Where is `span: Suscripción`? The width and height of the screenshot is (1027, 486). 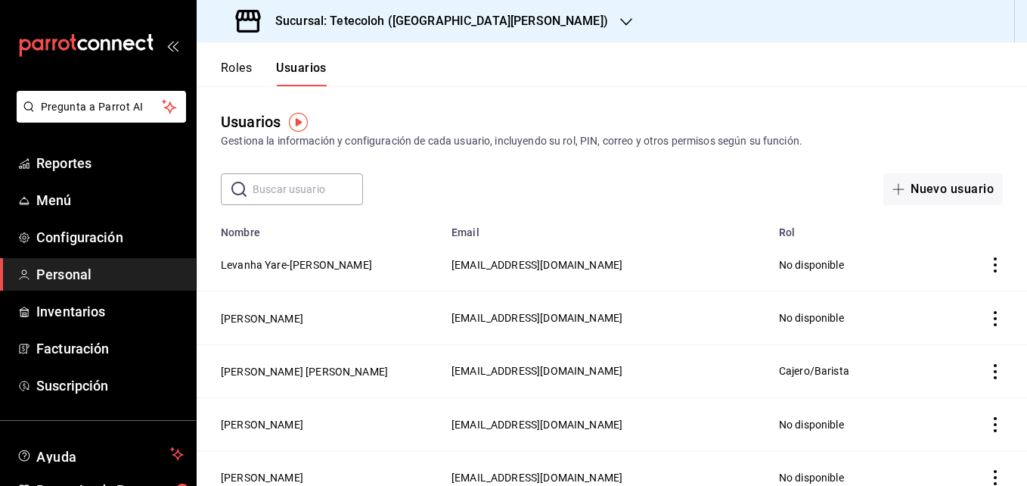
span: Suscripción is located at coordinates (110, 385).